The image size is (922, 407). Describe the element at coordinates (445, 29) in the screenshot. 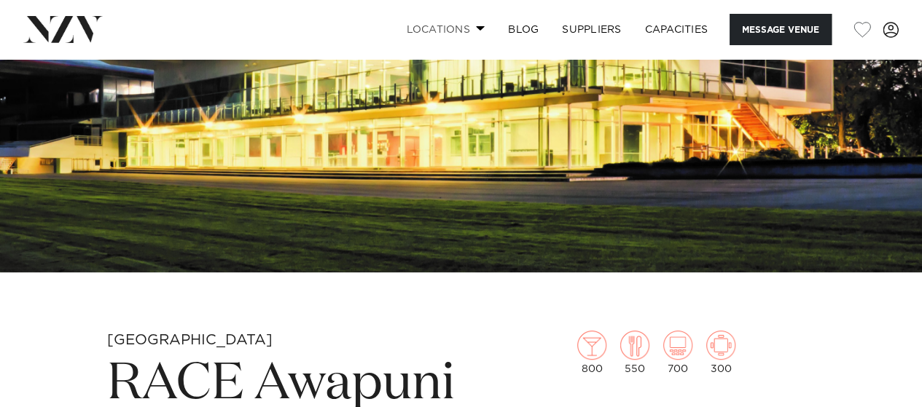

I see `a: Locations` at that location.